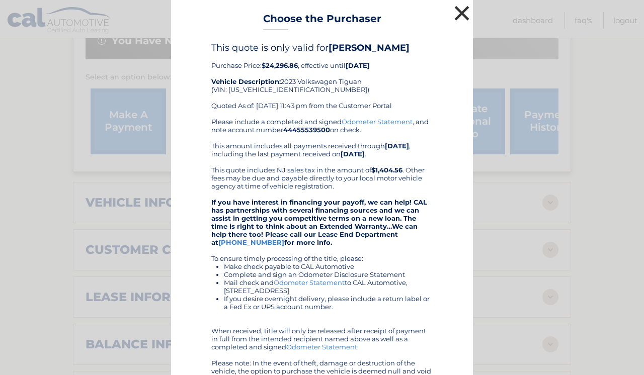 This screenshot has width=644, height=375. Describe the element at coordinates (322, 48) in the screenshot. I see `h4: This quote is only valid for` at that location.